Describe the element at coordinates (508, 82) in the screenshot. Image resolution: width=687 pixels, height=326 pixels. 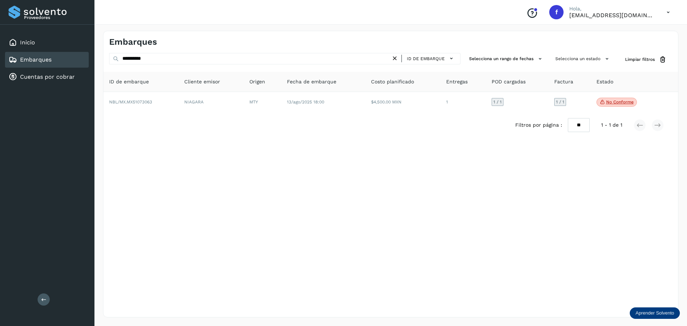
I see `span: POD cargadas` at that location.